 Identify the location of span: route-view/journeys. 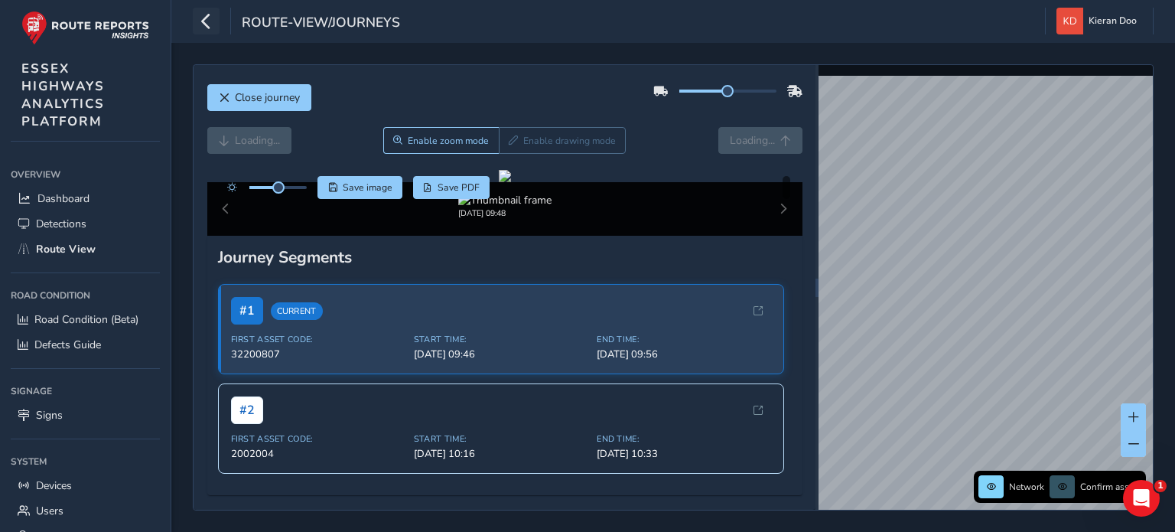
(320, 24).